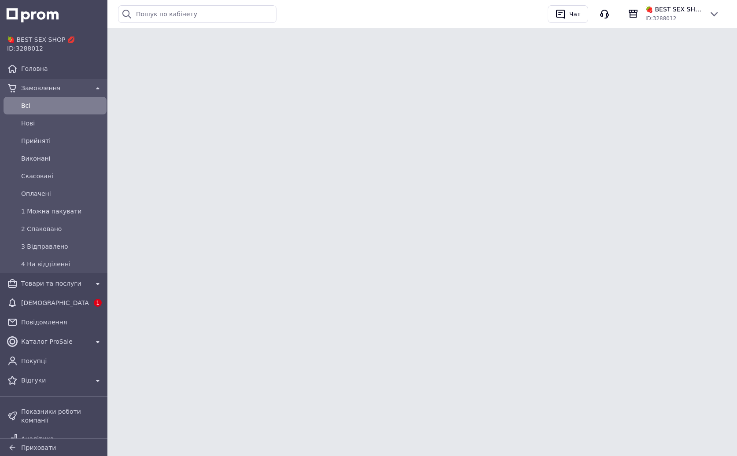  Describe the element at coordinates (62, 211) in the screenshot. I see `span: 1 Можна пакувати` at that location.